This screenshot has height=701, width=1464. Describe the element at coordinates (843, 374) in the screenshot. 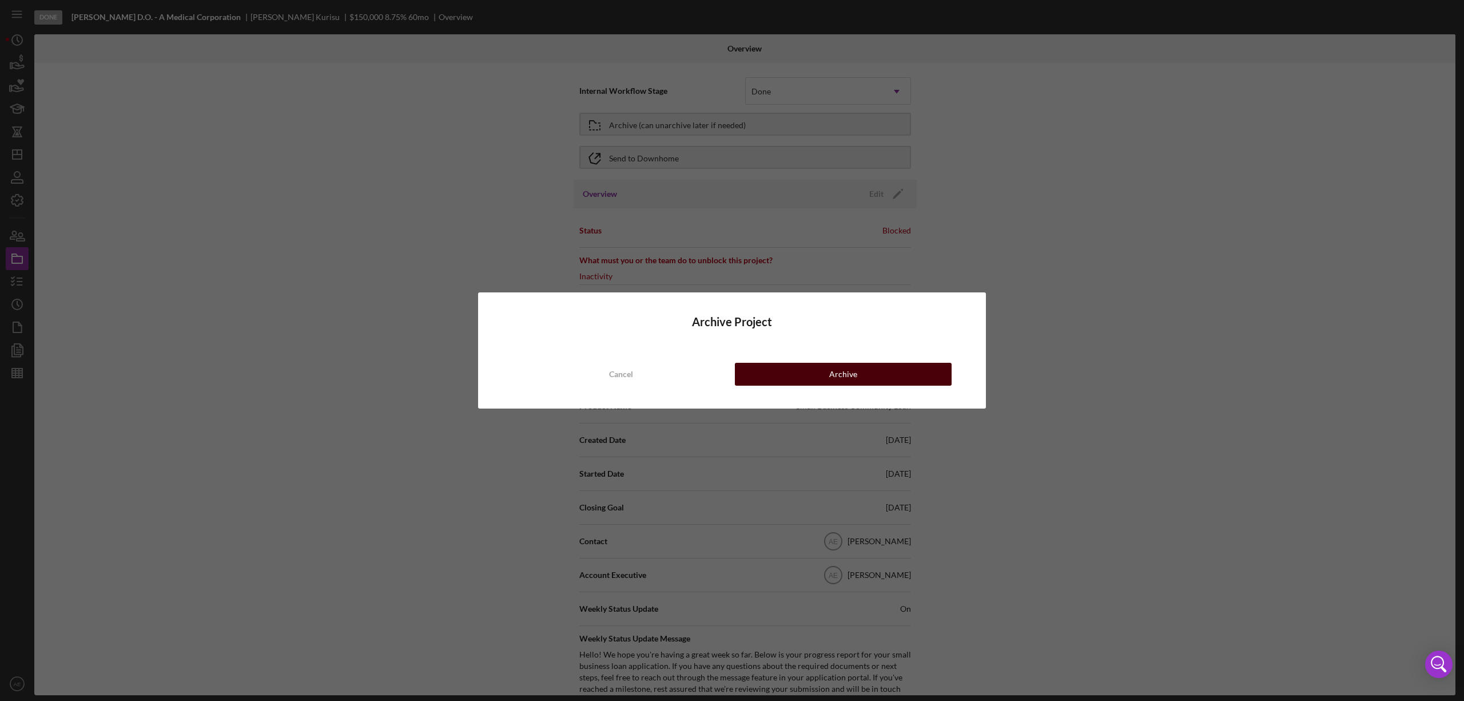

I see `button: Archive` at that location.